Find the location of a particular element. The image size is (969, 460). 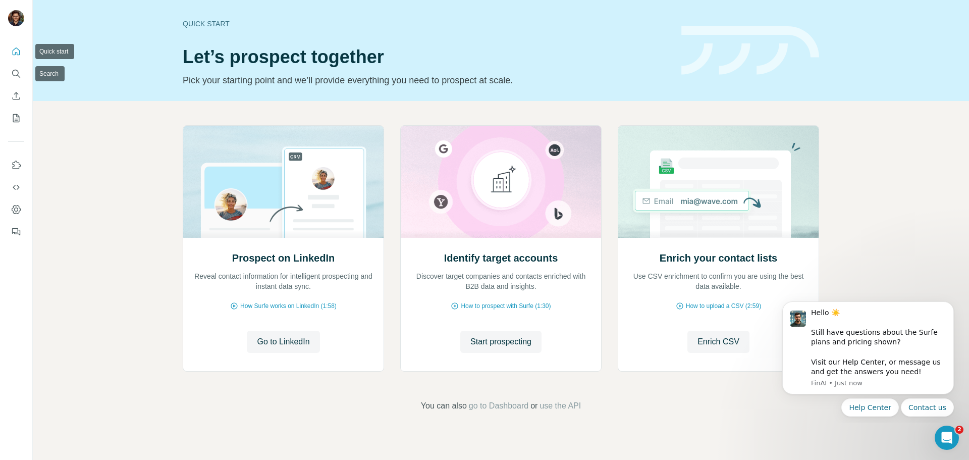

h2: Prospect on LinkedIn is located at coordinates (283, 258).